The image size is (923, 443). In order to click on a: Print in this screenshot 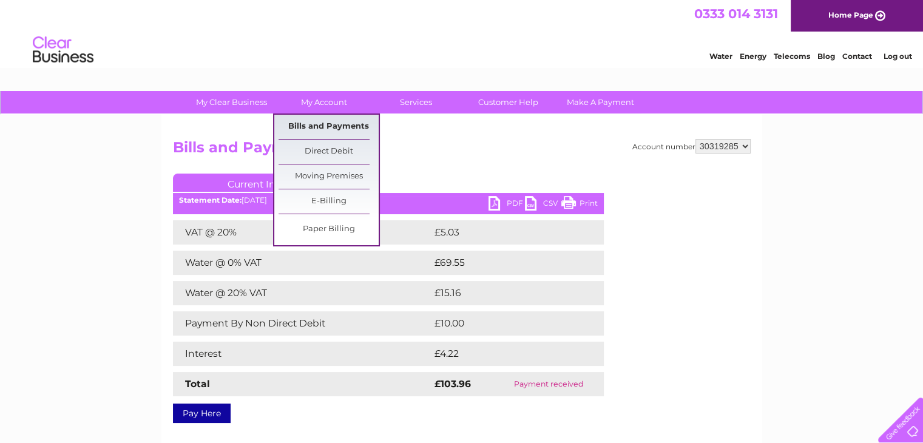, I will do `click(580, 205)`.